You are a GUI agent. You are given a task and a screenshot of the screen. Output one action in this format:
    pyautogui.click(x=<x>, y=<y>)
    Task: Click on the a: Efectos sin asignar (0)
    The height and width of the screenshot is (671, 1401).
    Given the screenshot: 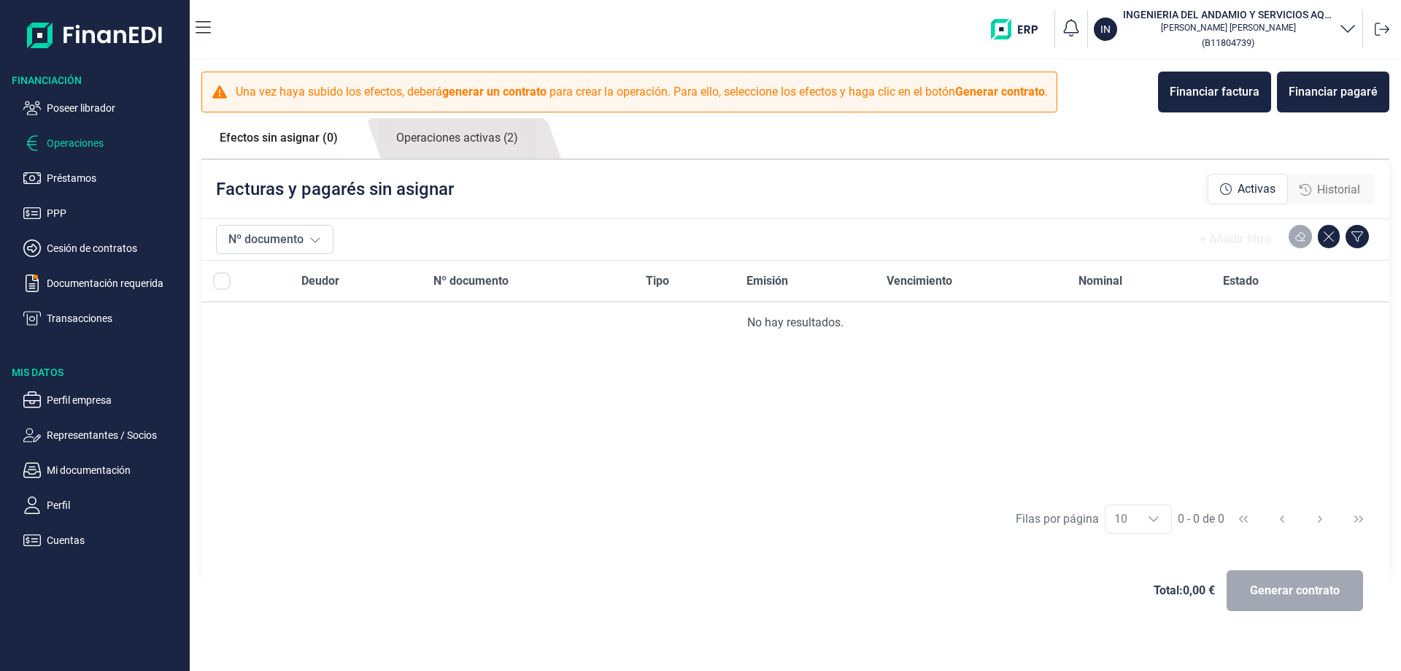 What is the action you would take?
    pyautogui.click(x=279, y=138)
    